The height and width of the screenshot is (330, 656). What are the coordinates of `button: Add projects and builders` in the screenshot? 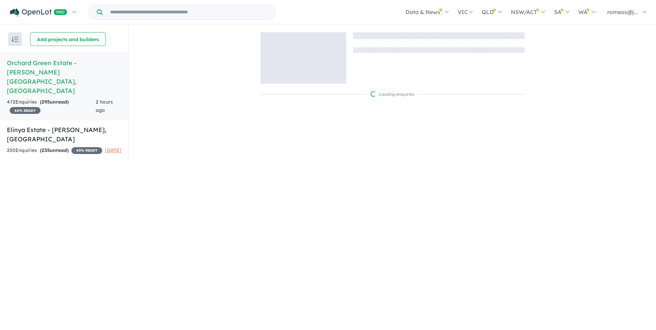 It's located at (68, 39).